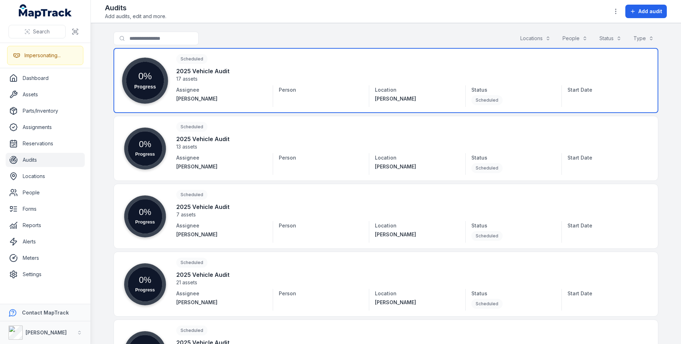 This screenshot has height=344, width=681. What do you see at coordinates (45, 192) in the screenshot?
I see `a: People` at bounding box center [45, 192].